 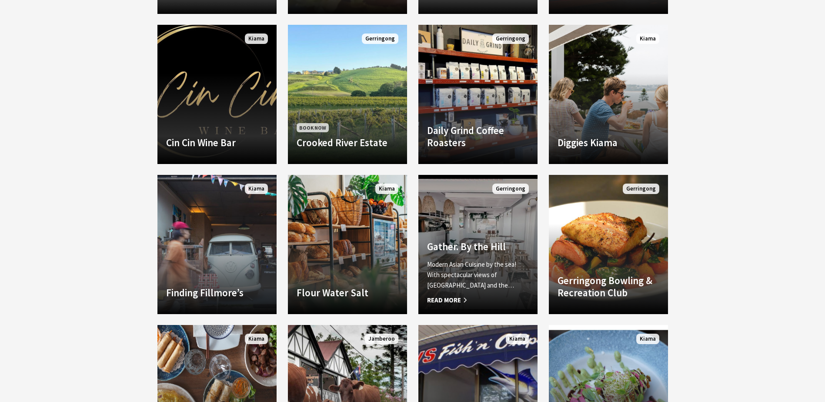 I want to click on h4: Gather. By the Hill, so click(x=478, y=247).